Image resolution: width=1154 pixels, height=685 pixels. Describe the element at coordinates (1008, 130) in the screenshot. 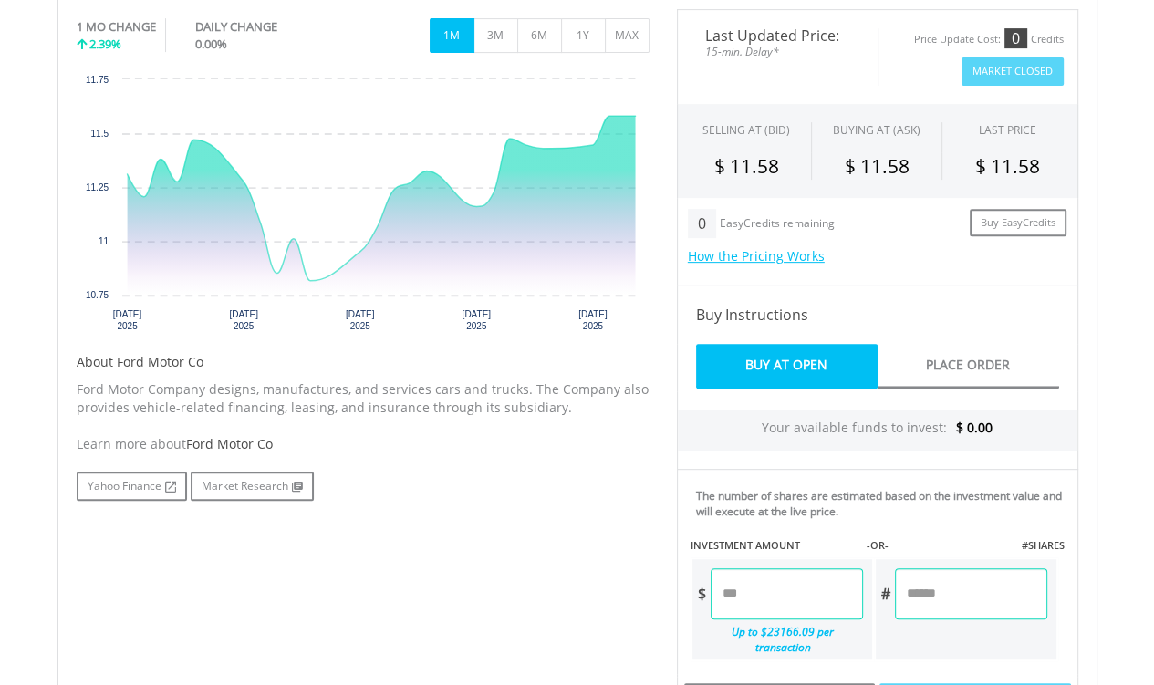

I see `div: LAST PRICE` at that location.